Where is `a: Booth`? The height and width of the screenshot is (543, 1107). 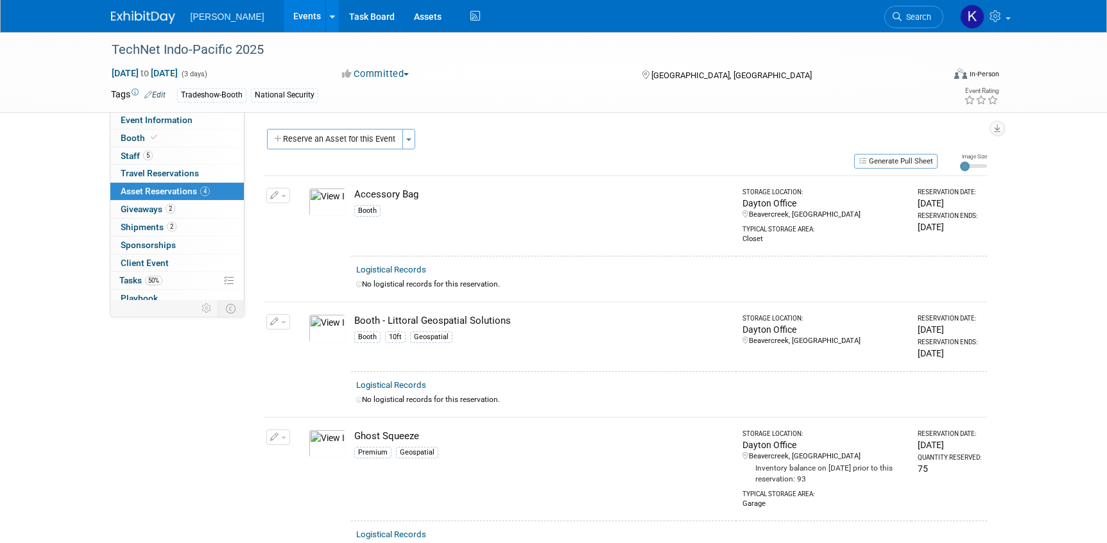
a: Booth is located at coordinates (177, 138).